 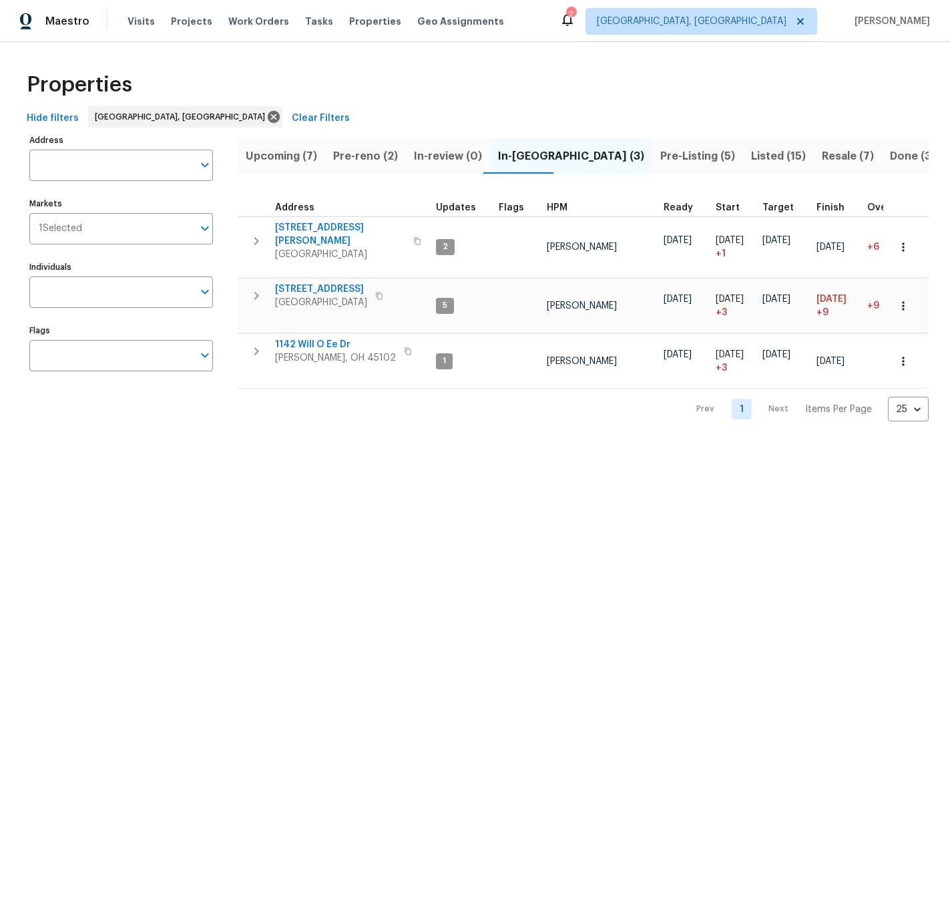 What do you see at coordinates (456, 208) in the screenshot?
I see `span: Updates` at bounding box center [456, 208].